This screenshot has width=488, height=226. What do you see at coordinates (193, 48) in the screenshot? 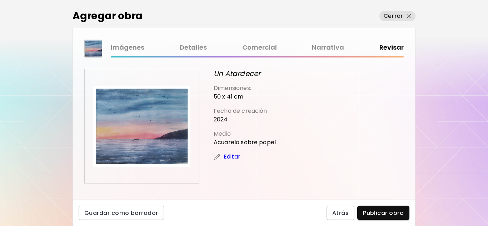
I see `a: Detalles` at bounding box center [193, 48].